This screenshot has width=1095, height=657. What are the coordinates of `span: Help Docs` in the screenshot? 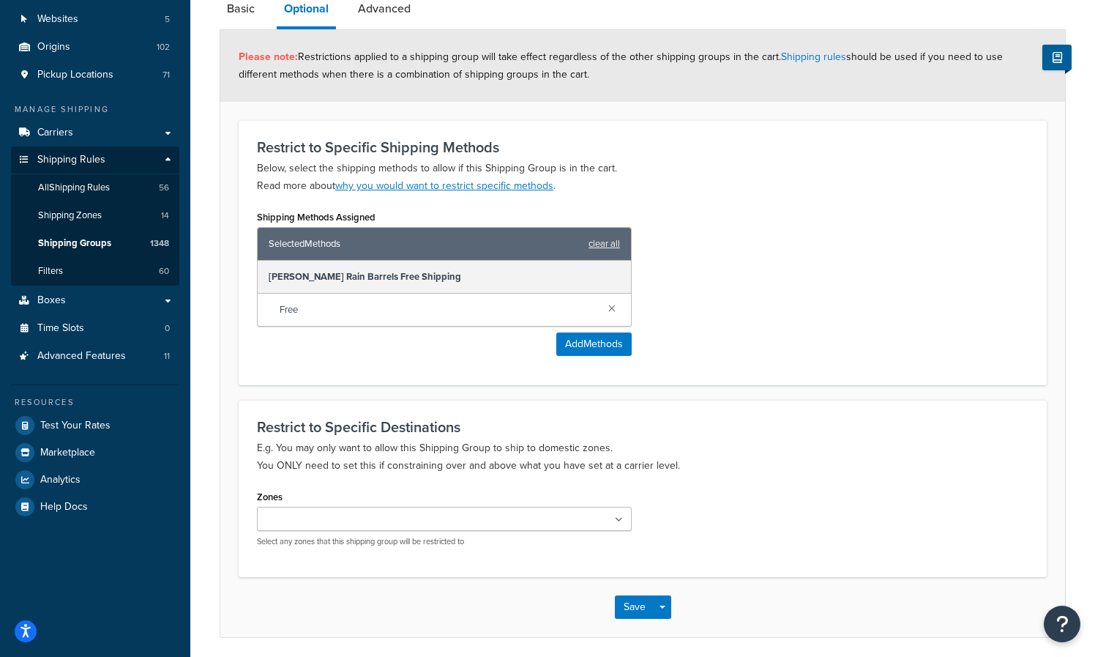 It's located at (64, 507).